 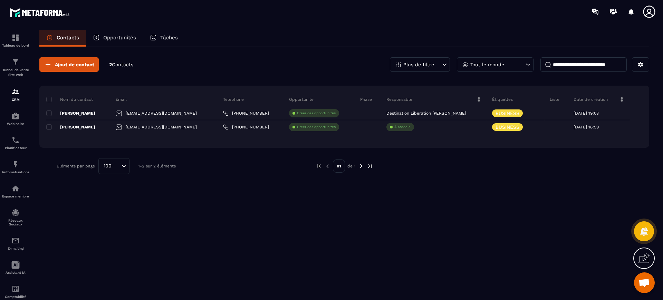 I want to click on p: Réseaux Sociaux, so click(x=16, y=222).